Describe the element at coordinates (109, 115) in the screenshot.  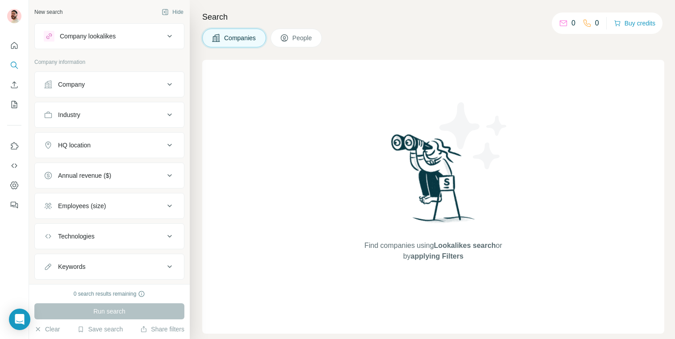
I see `button: Industry` at that location.